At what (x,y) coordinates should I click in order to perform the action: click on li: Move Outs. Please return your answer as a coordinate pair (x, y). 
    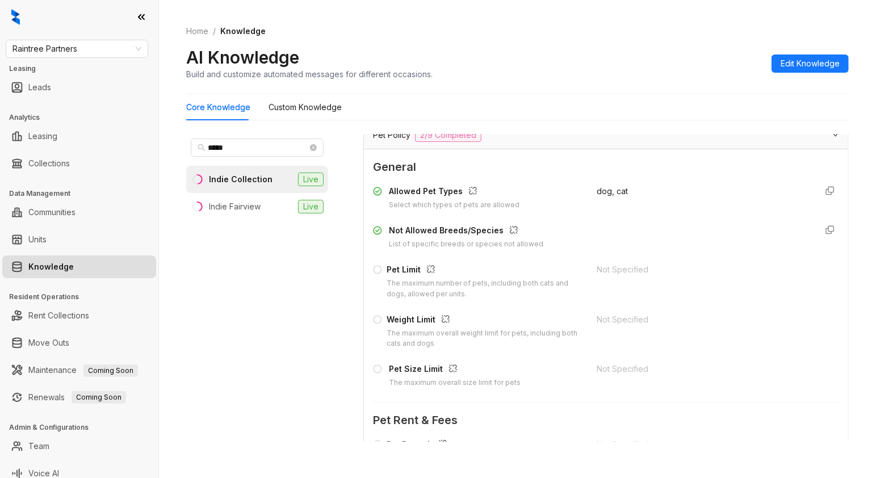
    Looking at the image, I should click on (79, 343).